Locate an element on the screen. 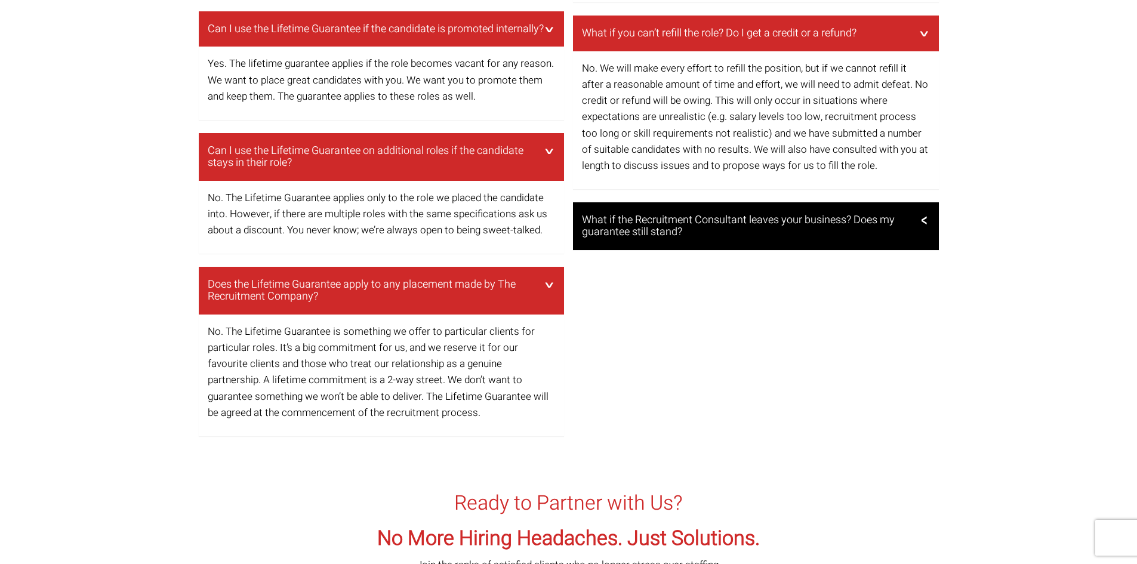  h3: Can I use the Lifetime Guarantee on additional roles if the candidate stays in their role? is located at coordinates (380, 157).